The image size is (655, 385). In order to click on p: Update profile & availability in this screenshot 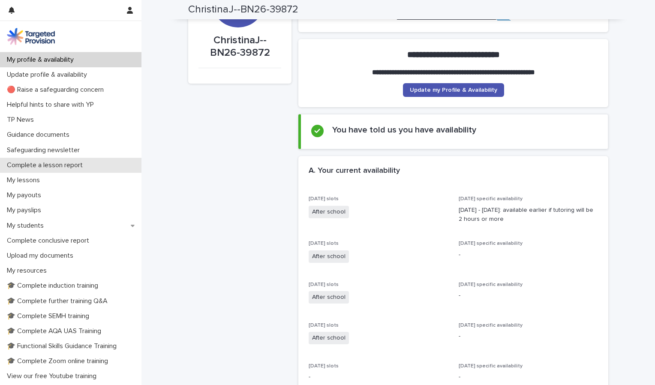, I will do `click(48, 75)`.